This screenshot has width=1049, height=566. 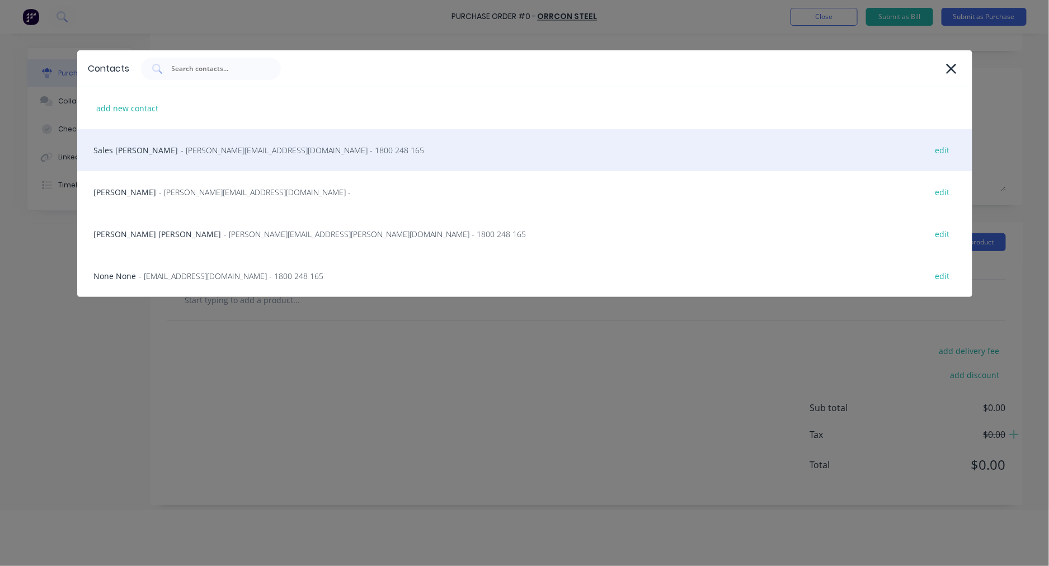 I want to click on div: None None, so click(x=525, y=276).